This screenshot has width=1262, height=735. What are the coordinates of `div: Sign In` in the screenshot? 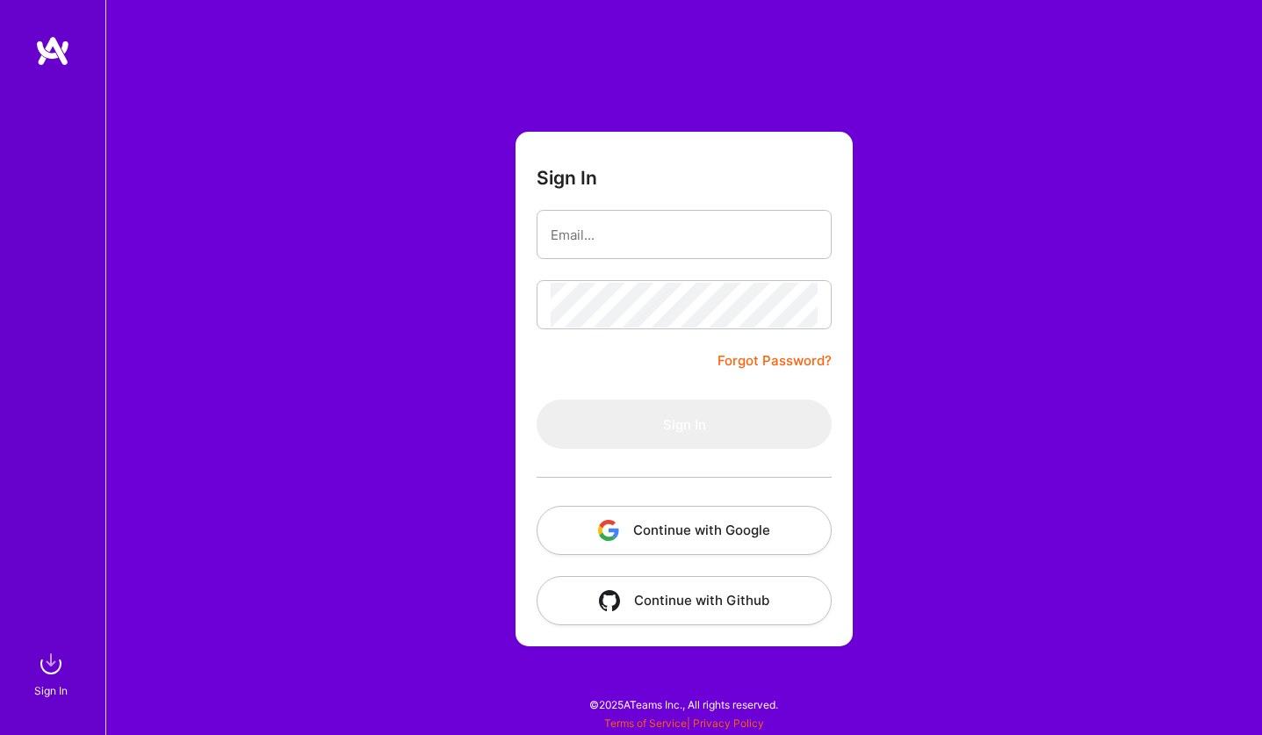 It's located at (51, 690).